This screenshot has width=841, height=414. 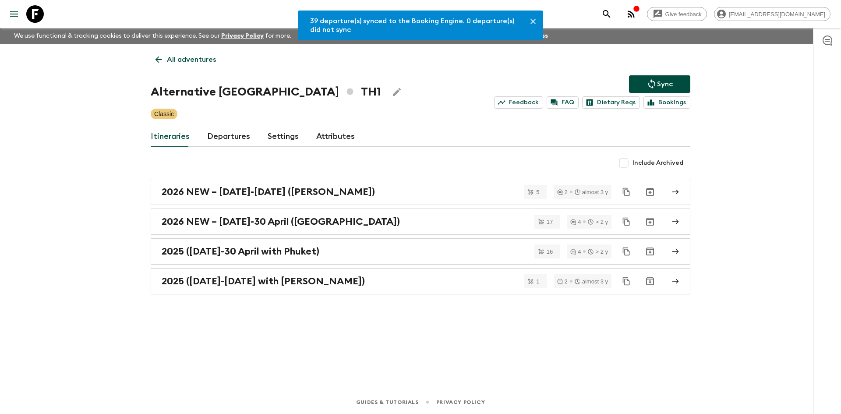 I want to click on span: 1, so click(x=538, y=281).